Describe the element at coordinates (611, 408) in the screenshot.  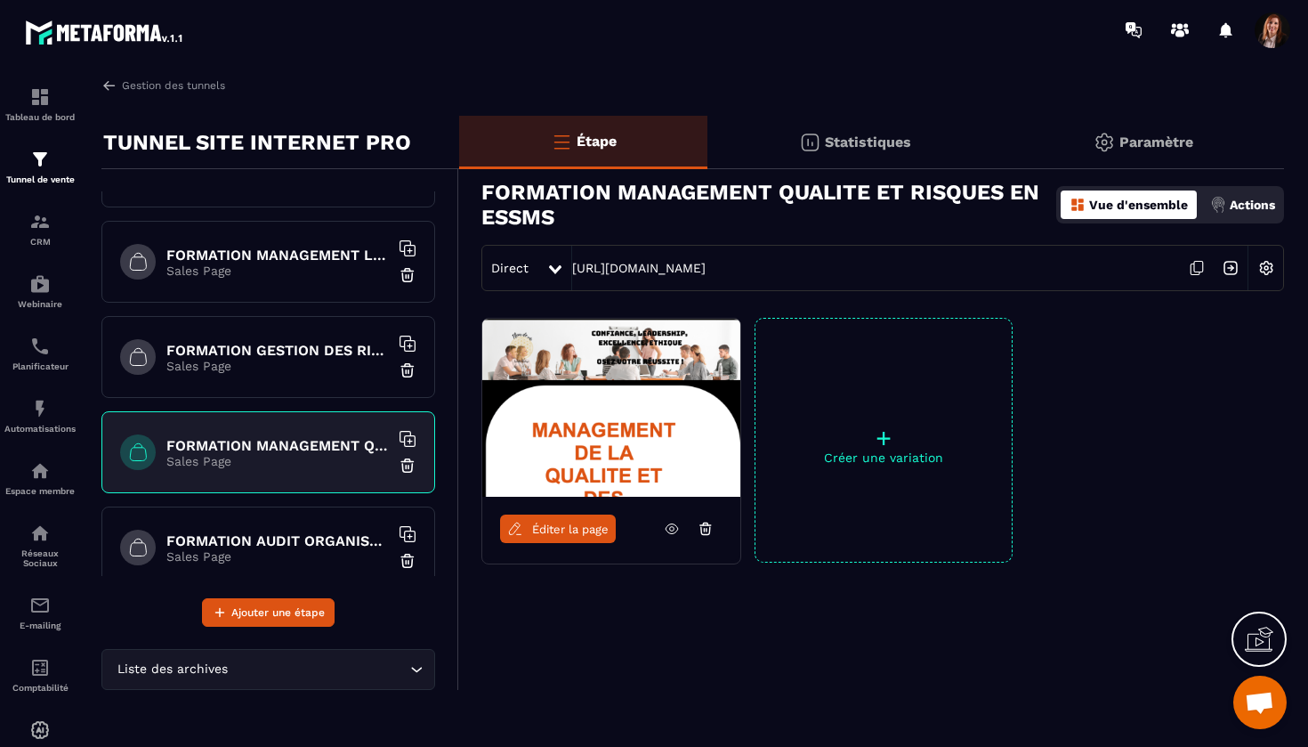
I see `img: image` at that location.